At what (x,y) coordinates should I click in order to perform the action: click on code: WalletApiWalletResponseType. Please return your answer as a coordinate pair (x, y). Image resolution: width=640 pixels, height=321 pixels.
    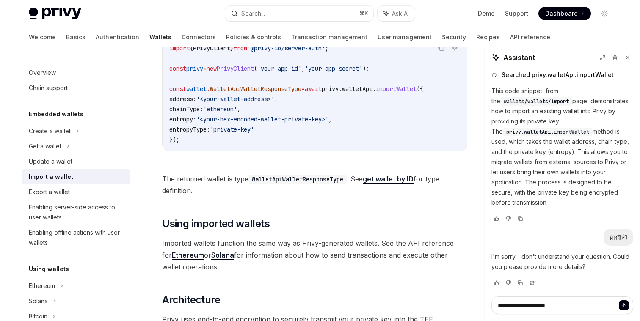
    Looking at the image, I should click on (297, 179).